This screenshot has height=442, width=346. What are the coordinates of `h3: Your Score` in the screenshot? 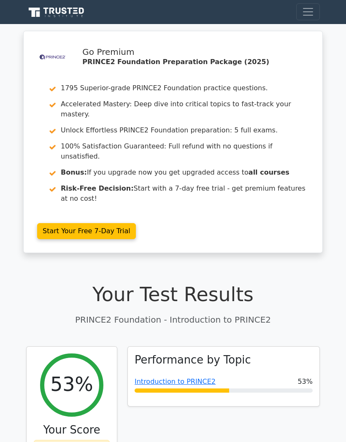 It's located at (72, 430).